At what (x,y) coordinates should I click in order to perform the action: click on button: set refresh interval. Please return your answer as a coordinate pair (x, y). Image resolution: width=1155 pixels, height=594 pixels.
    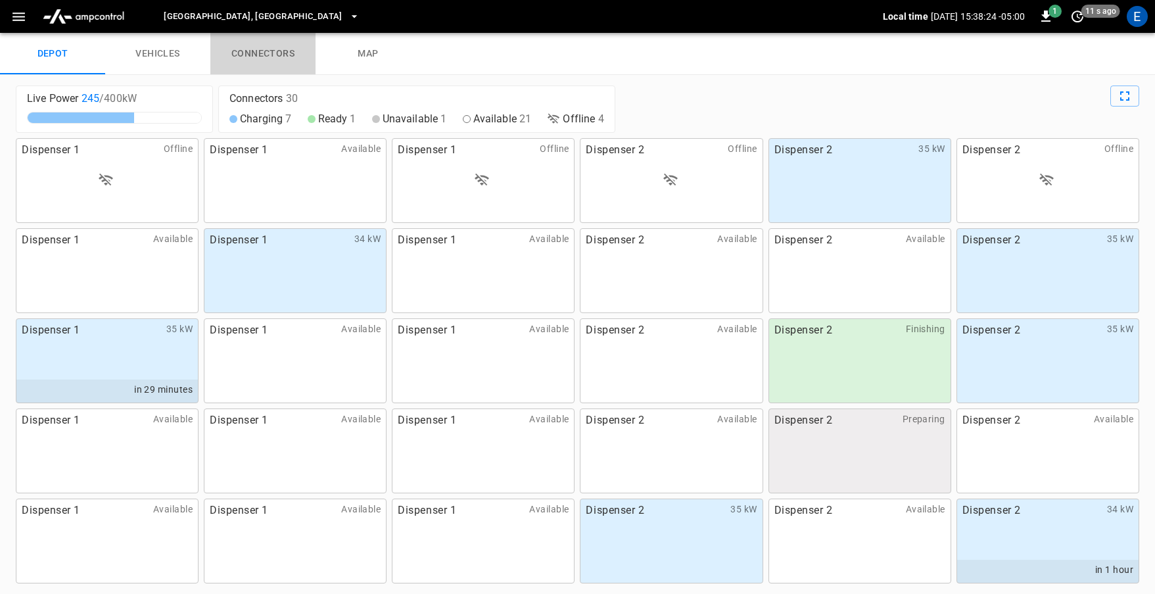
    Looking at the image, I should click on (1078, 16).